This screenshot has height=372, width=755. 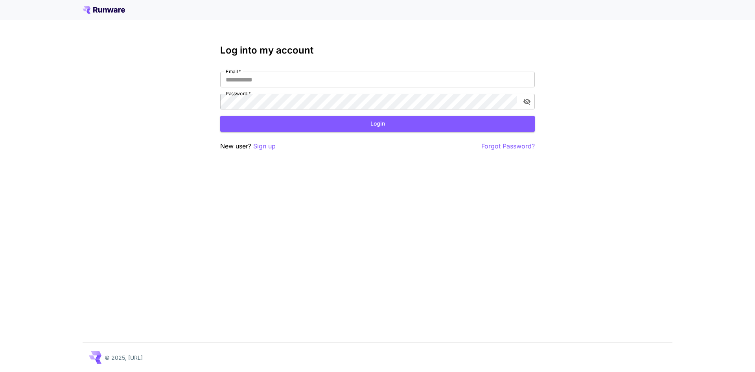 I want to click on p: Sign up, so click(x=264, y=146).